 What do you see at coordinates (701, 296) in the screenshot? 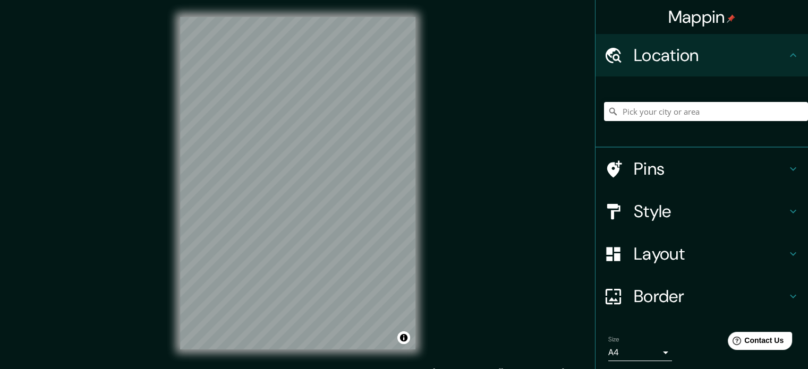
I see `div: Border` at bounding box center [701, 296].